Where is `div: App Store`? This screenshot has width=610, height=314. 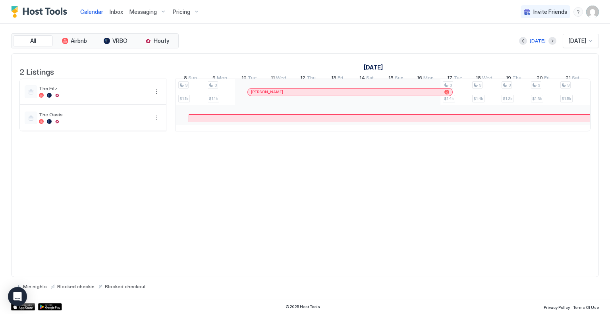
div: App Store is located at coordinates (23, 307).